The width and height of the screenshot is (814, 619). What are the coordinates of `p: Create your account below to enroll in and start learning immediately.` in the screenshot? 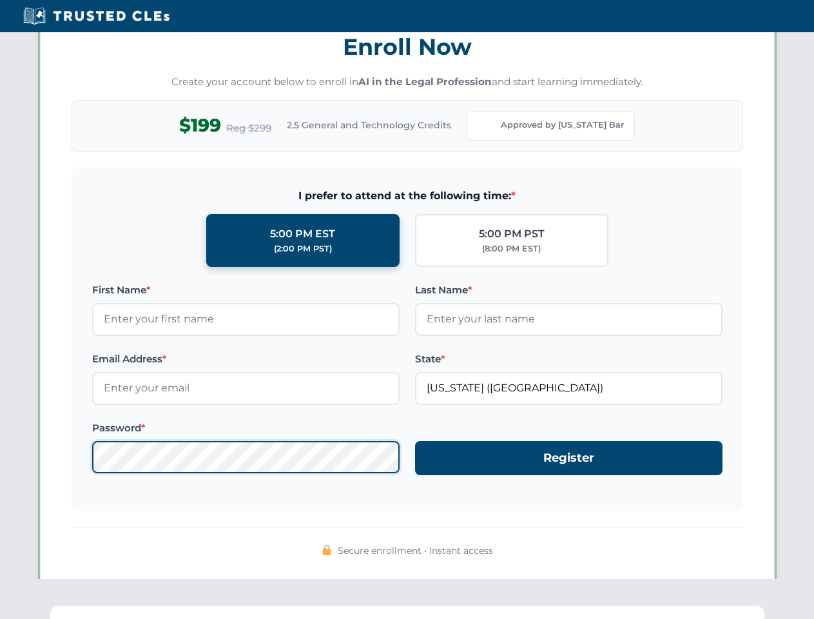 It's located at (407, 82).